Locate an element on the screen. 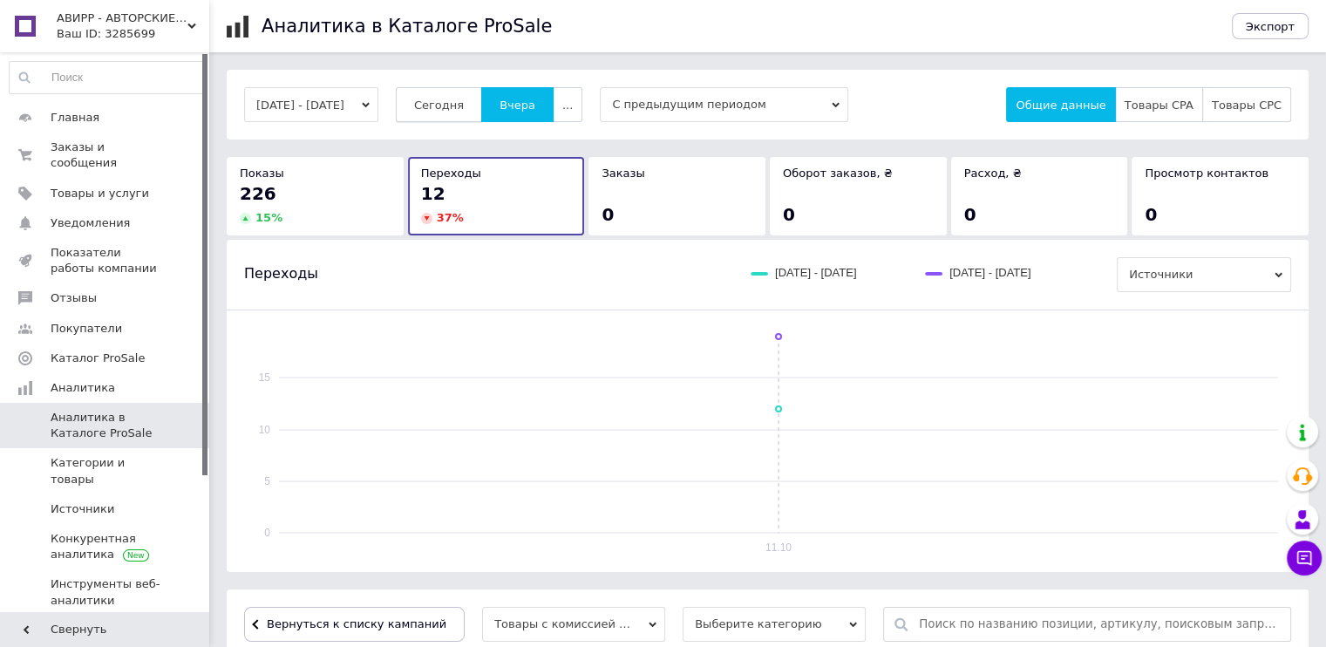 The image size is (1326, 647). span: Инструменты веб-аналитики is located at coordinates (106, 592).